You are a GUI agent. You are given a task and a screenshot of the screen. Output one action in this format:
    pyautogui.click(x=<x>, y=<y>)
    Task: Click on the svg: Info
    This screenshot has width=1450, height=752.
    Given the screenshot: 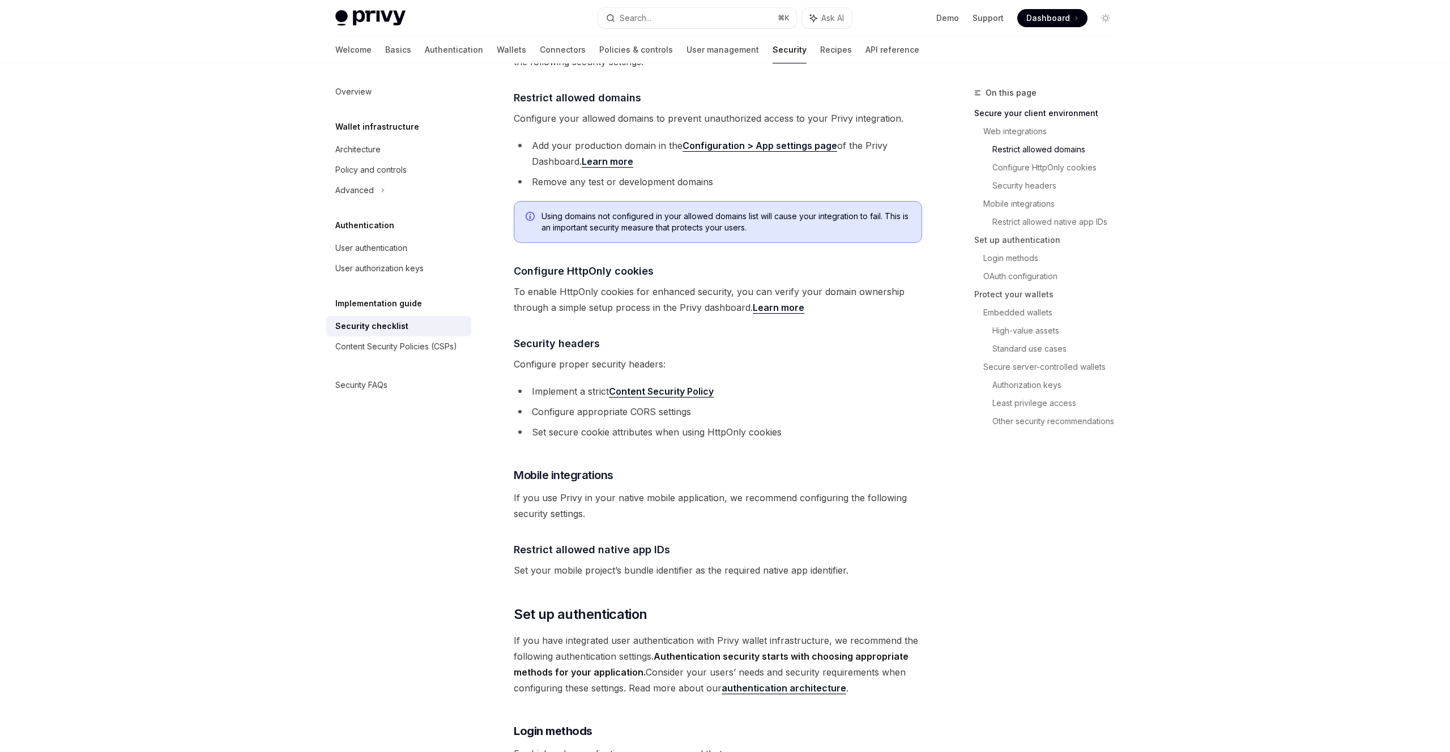 What is the action you would take?
    pyautogui.click(x=531, y=217)
    